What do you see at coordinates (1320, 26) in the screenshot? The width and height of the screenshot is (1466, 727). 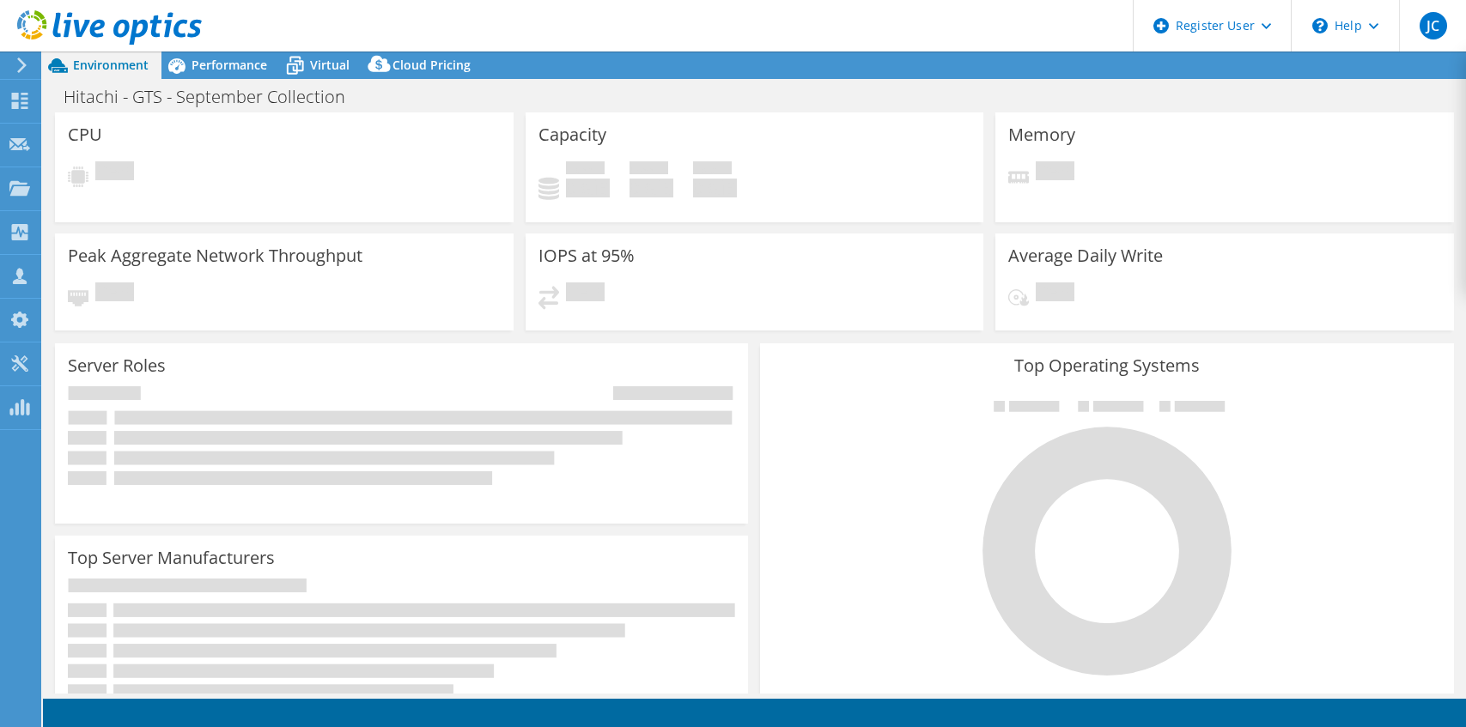 I see `svg: \n` at bounding box center [1320, 26].